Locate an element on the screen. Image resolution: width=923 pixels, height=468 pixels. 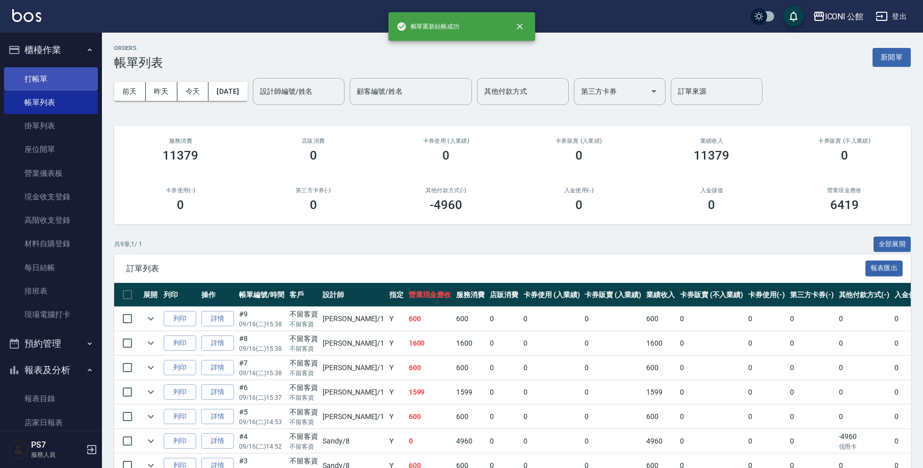
button: close is located at coordinates (520, 27).